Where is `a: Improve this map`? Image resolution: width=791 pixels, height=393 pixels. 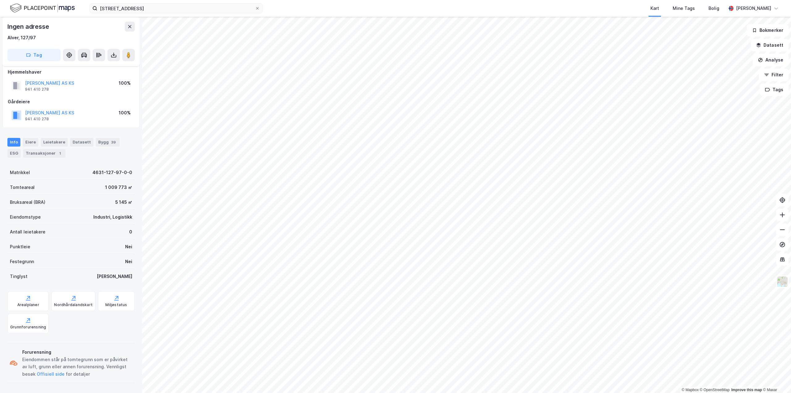 a: Improve this map is located at coordinates (747, 390).